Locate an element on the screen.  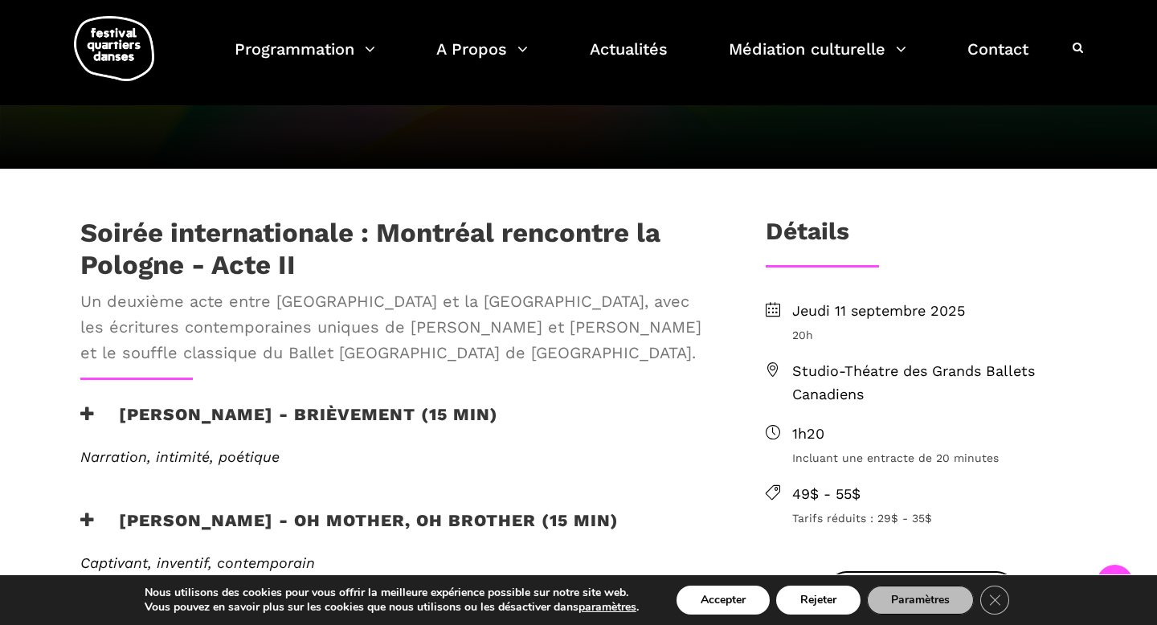
h3: Détails is located at coordinates (808, 237).